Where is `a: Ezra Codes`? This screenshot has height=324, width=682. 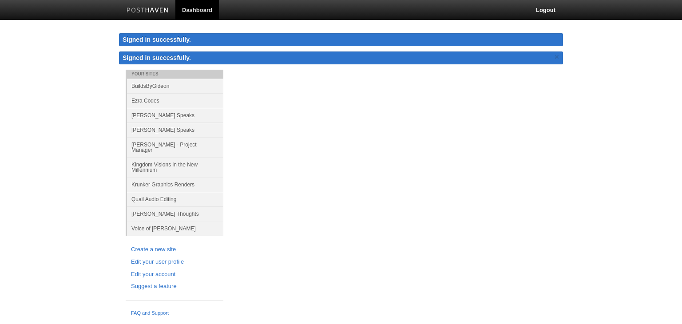 a: Ezra Codes is located at coordinates (175, 100).